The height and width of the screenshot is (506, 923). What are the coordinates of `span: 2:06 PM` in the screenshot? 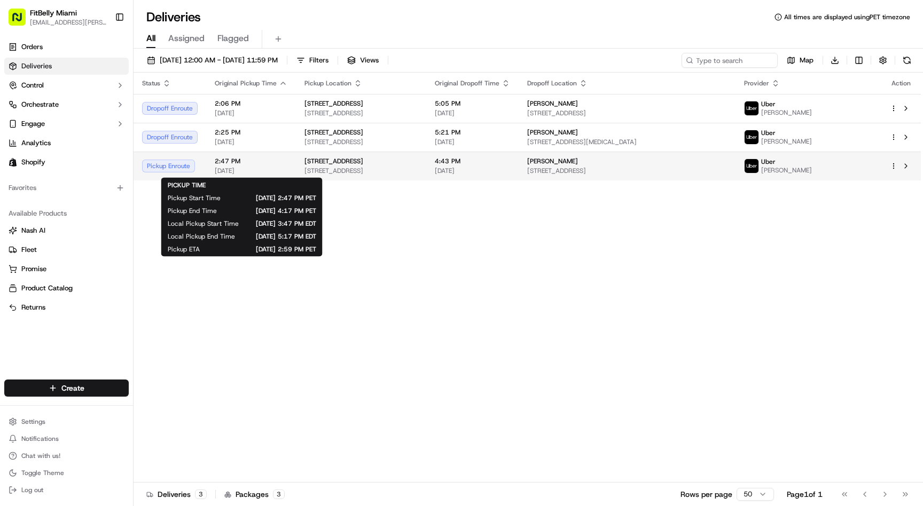 It's located at (251, 104).